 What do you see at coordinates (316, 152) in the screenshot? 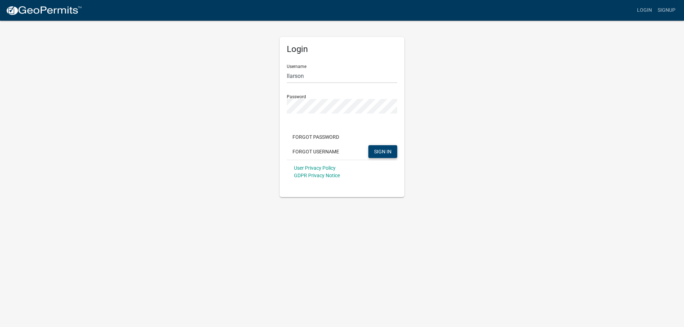
I see `button: Forgot Username` at bounding box center [316, 152].